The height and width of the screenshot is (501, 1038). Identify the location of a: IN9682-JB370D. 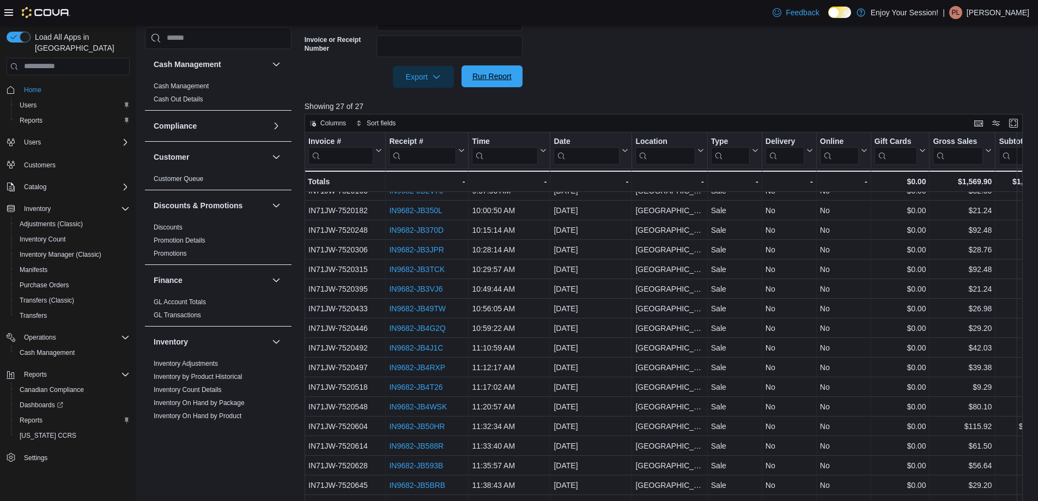
(416, 230).